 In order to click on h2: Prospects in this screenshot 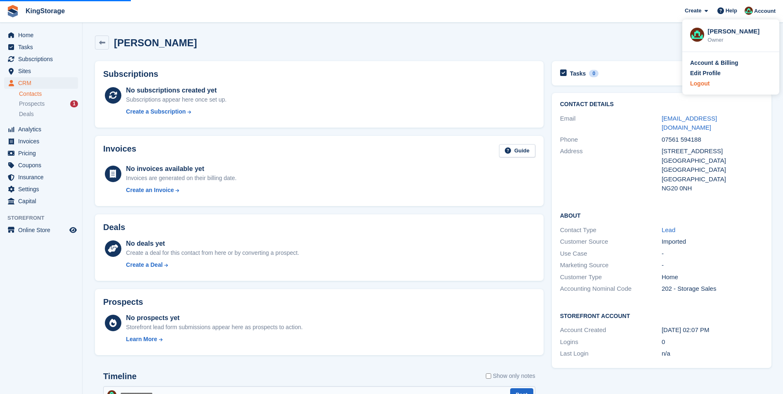, I will do `click(123, 302)`.